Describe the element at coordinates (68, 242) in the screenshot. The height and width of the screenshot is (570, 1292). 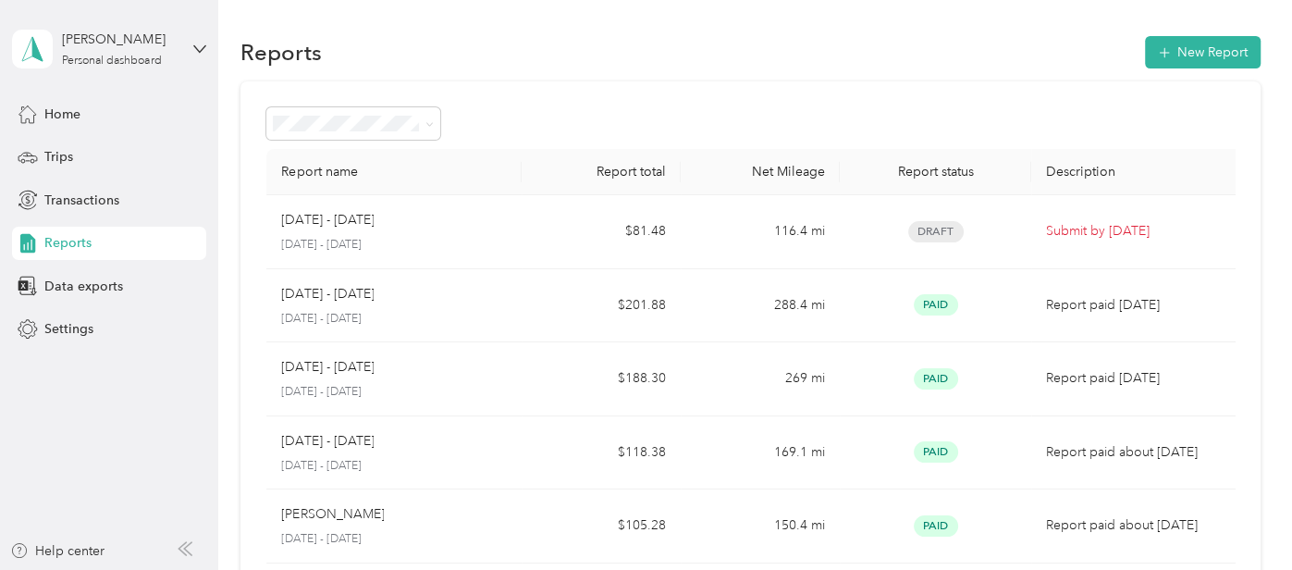
I see `span: Reports` at that location.